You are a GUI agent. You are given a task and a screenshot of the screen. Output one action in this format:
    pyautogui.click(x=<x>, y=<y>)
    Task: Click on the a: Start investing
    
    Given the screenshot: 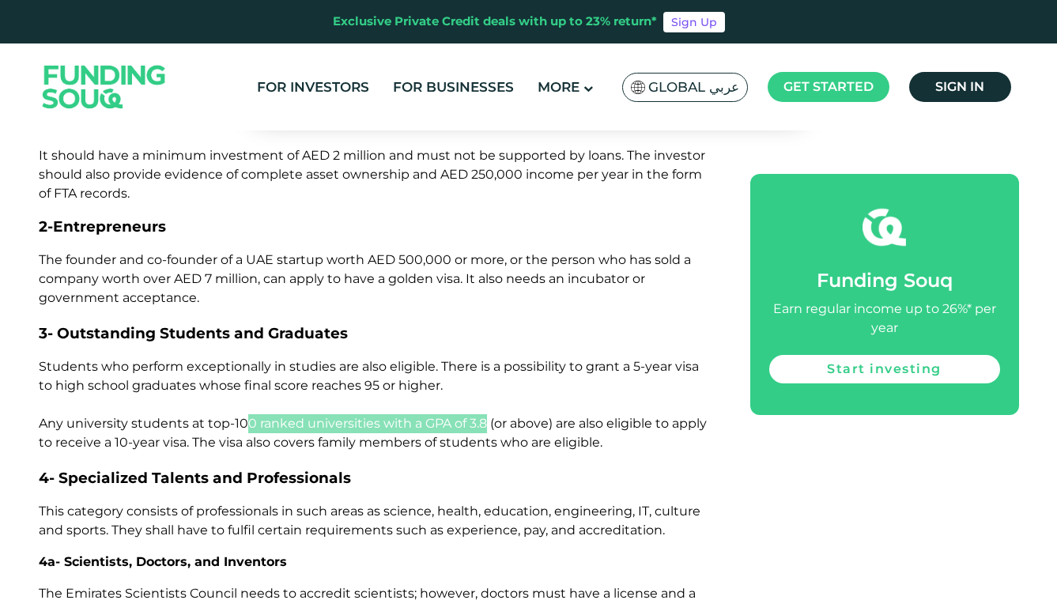 What is the action you would take?
    pyautogui.click(x=885, y=369)
    